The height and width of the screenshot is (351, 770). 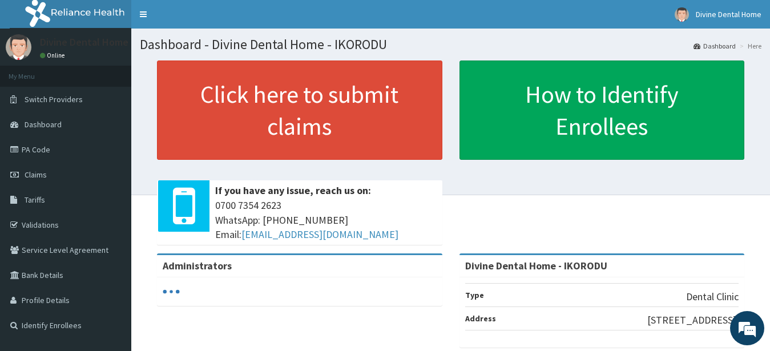 I want to click on span: Tariffs, so click(x=35, y=200).